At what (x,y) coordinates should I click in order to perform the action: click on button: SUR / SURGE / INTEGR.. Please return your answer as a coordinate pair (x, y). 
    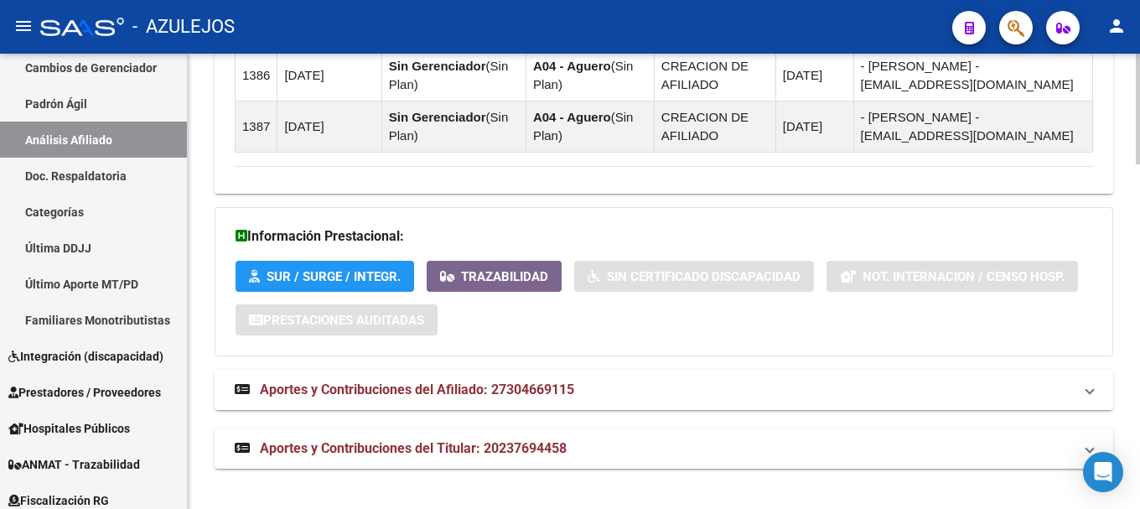
    Looking at the image, I should click on (324, 276).